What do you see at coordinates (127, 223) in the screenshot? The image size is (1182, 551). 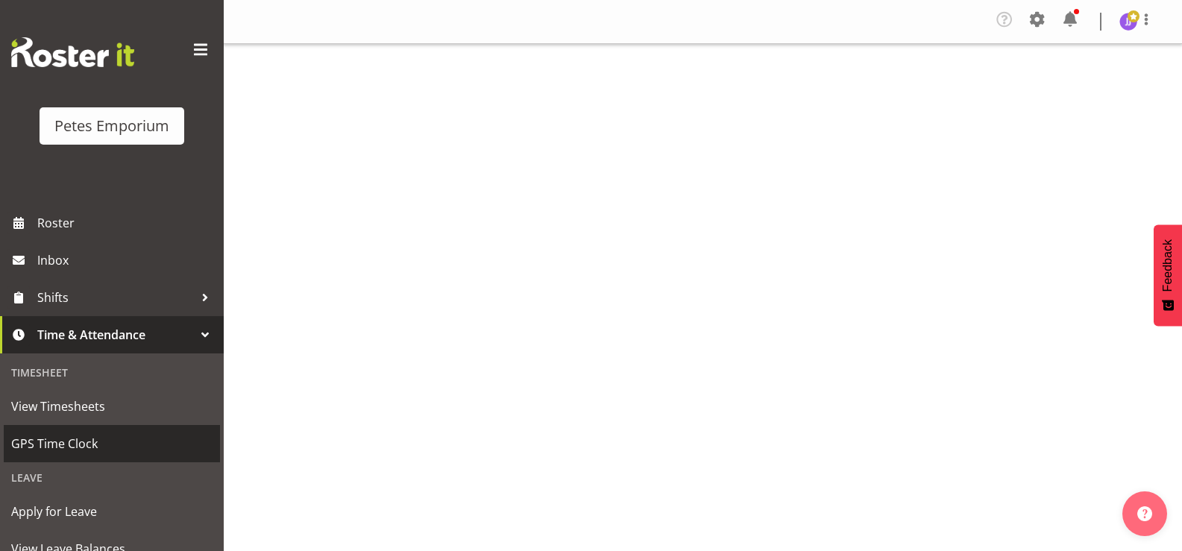 I see `span: Roster` at bounding box center [127, 223].